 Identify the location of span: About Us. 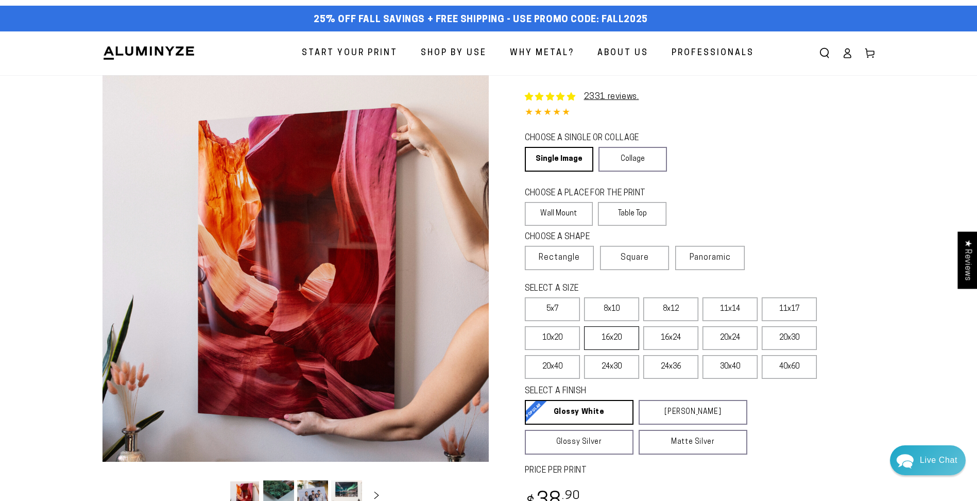
(623, 53).